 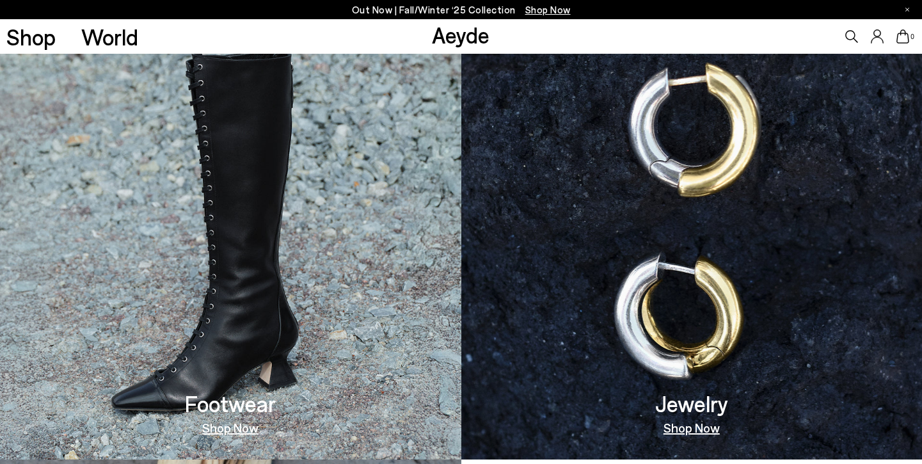 I want to click on h3: Jewelry, so click(x=691, y=403).